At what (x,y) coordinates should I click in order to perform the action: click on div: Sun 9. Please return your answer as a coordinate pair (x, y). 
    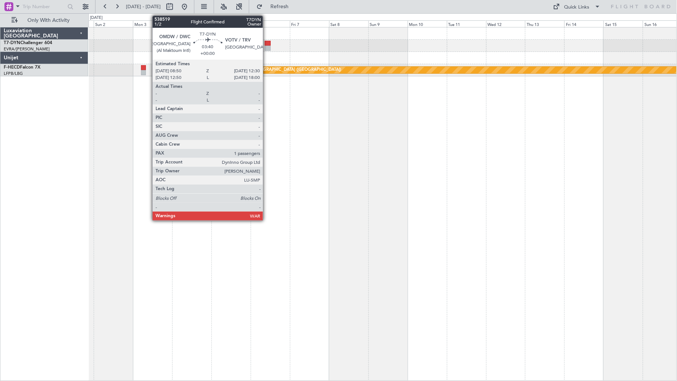
    Looking at the image, I should click on (388, 24).